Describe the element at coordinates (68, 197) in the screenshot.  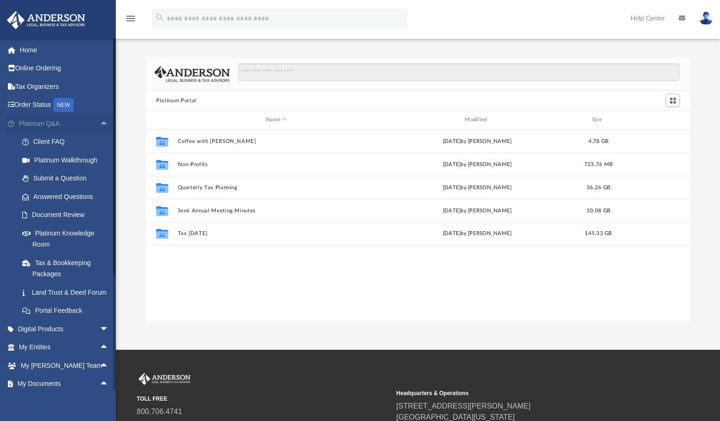
I see `a: Answered Questions` at that location.